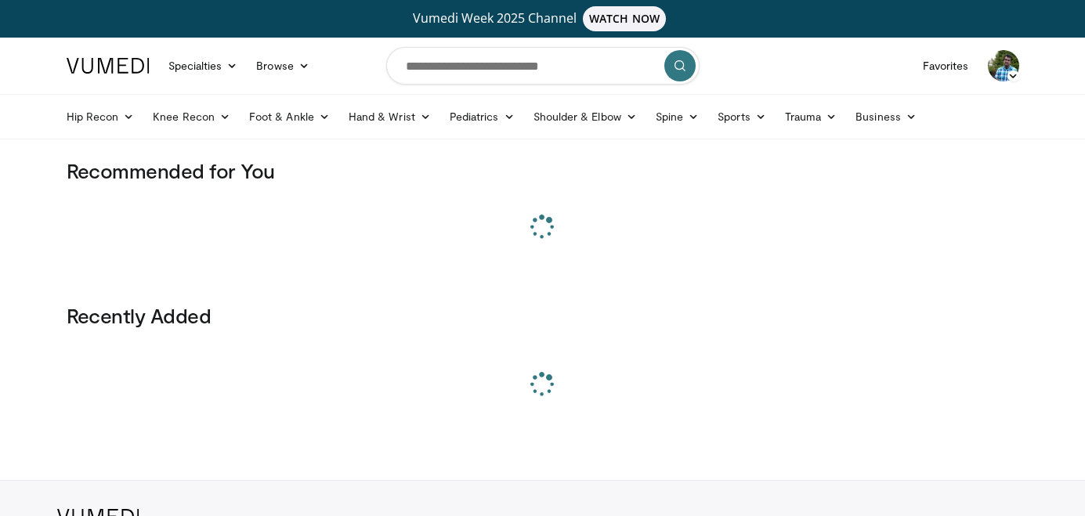 This screenshot has width=1085, height=516. Describe the element at coordinates (543, 171) in the screenshot. I see `h3: Recommended for You` at that location.